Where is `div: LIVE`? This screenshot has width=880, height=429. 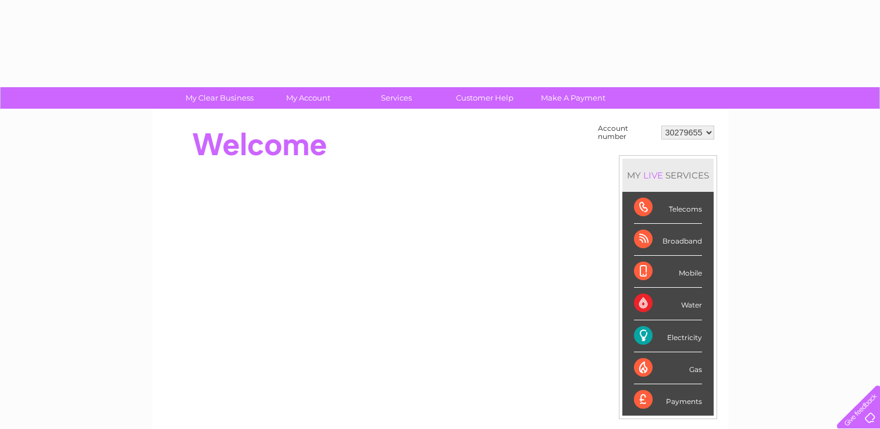
div: LIVE is located at coordinates (653, 175).